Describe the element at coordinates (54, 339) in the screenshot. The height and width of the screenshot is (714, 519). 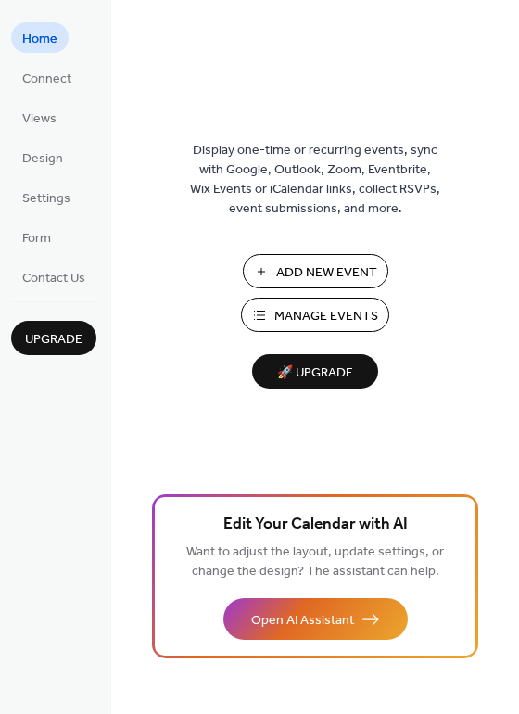
I see `span: Upgrade` at that location.